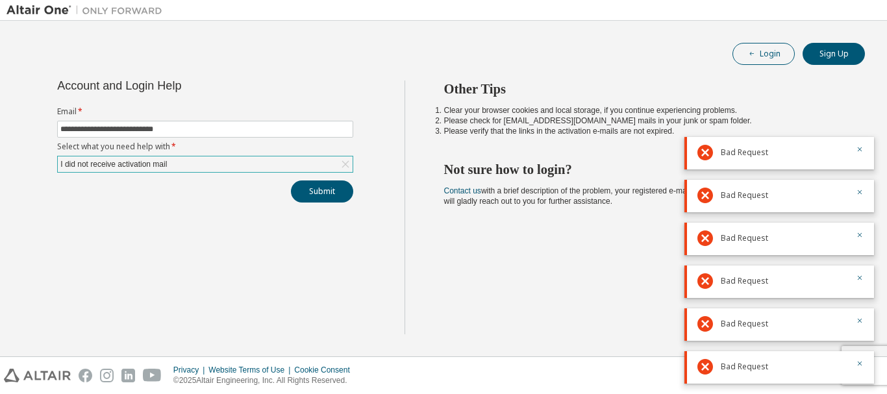 This screenshot has height=394, width=887. What do you see at coordinates (641, 196) in the screenshot?
I see `span: with a brief description of the problem, your registered e-mail id and company details. Our suppo...` at bounding box center [641, 196].